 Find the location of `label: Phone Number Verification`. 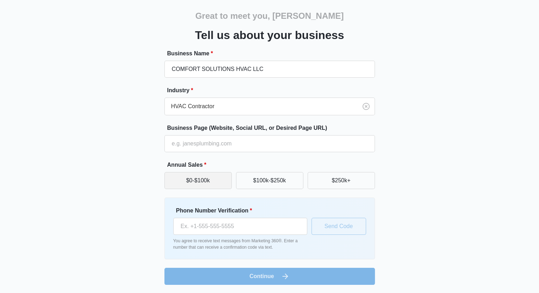

label: Phone Number Verification is located at coordinates (243, 211).